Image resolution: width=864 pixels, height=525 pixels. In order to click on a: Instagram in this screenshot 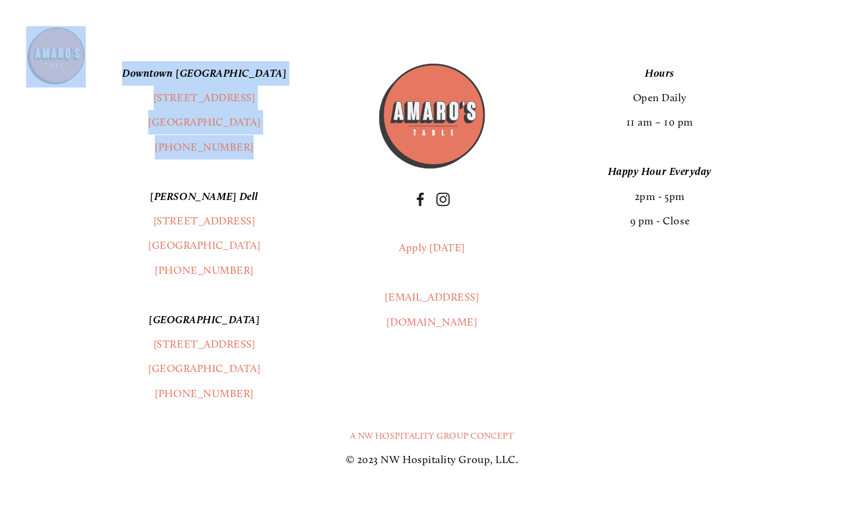, I will do `click(443, 200)`.